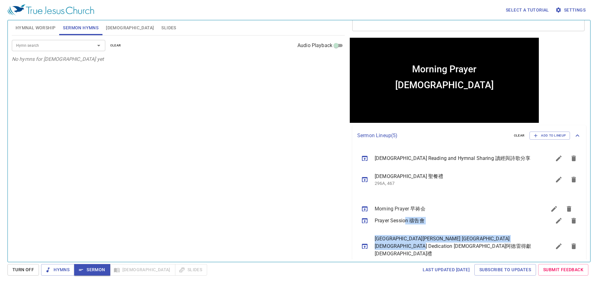  What do you see at coordinates (550, 136) in the screenshot?
I see `button: Add to Lineup` at bounding box center [550, 136].